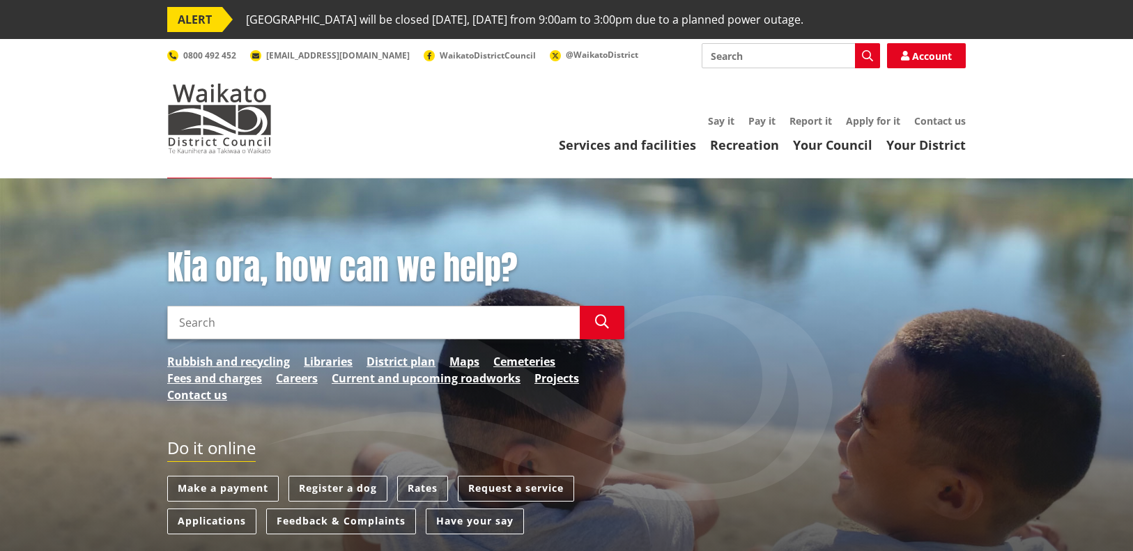  What do you see at coordinates (396, 268) in the screenshot?
I see `h1: Kia ora, how can we help?` at bounding box center [396, 268].